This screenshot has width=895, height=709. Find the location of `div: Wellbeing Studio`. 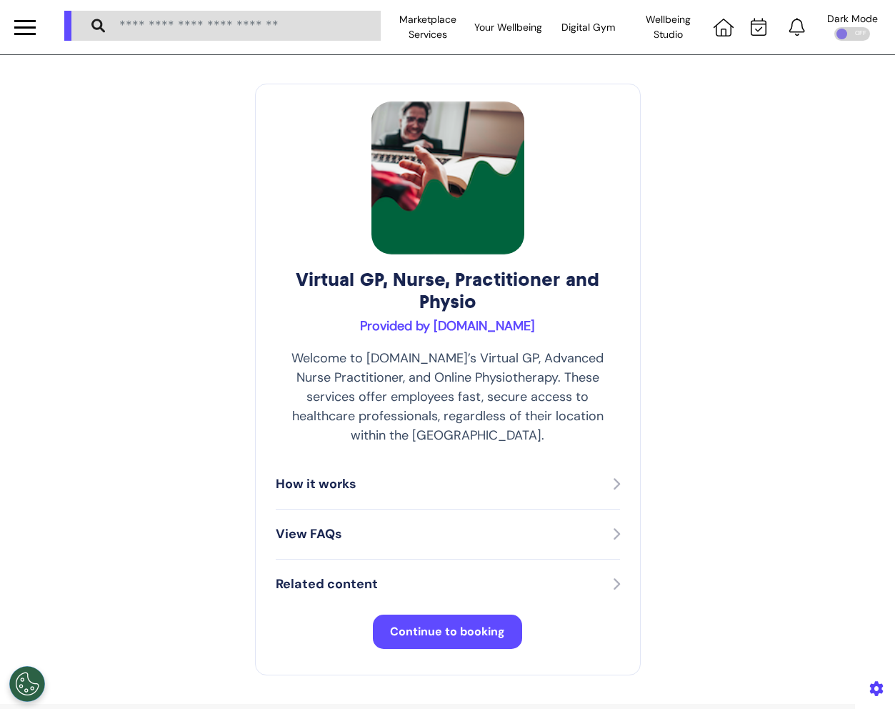

div: Wellbeing Studio is located at coordinates (668, 27).